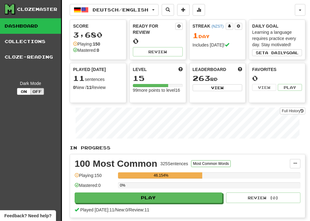 This screenshot has width=310, height=221. Describe the element at coordinates (28, 216) in the screenshot. I see `span: Open feedback widget` at that location.